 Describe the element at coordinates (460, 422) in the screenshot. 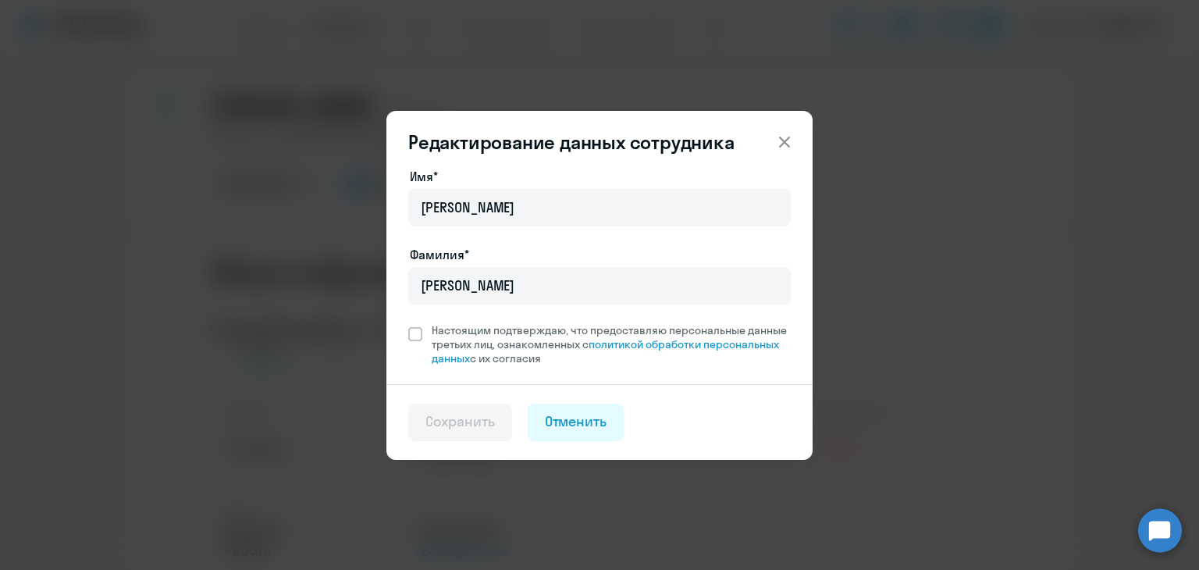

I see `button: Сохранить` at that location.